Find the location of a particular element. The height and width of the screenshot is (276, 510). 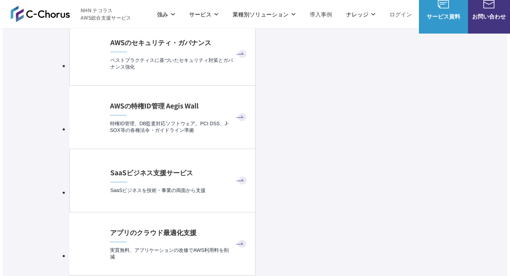

a: AWSのセキュリティ・ガバナンス ベストプラクティスに基づいたセキュリティ対策とガバナンス強化 is located at coordinates (162, 54).